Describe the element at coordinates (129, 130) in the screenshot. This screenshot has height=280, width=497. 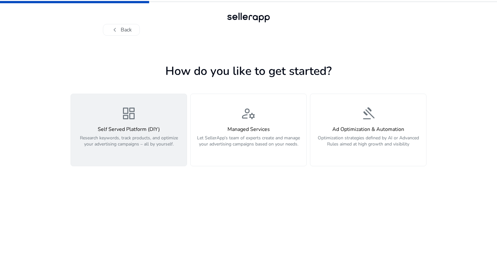
I see `button: dashboardSelf Served Platform (DIY)Research keywords, track products, and optimize your advertisi...` at that location.